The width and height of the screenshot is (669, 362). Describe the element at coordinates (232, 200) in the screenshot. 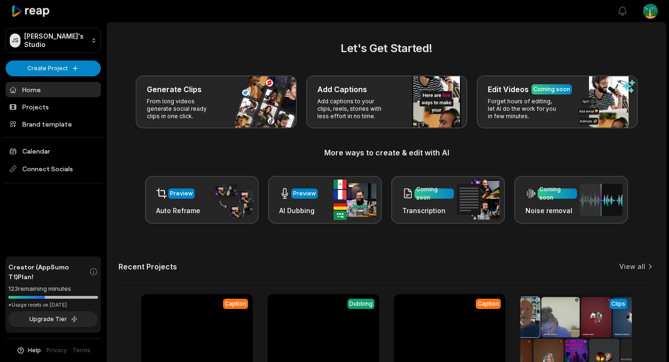

I see `img: auto_reframe.png` at that location.